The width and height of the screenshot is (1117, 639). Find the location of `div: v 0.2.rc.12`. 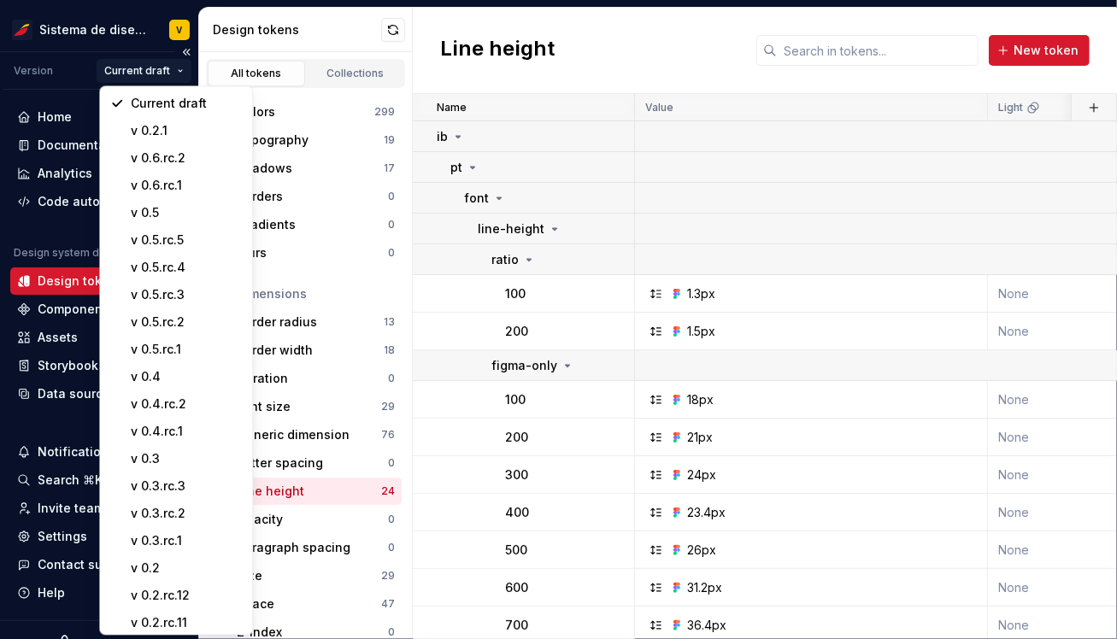

div: v 0.2.rc.12 is located at coordinates (186, 596).